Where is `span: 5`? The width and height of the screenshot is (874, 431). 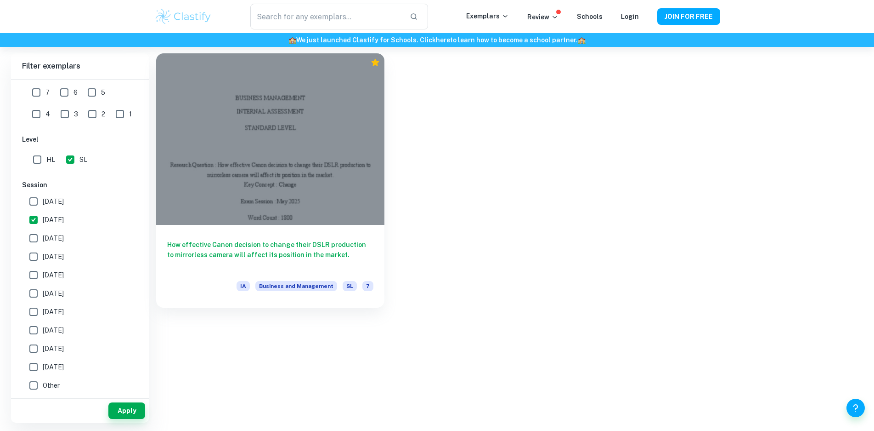 span: 5 is located at coordinates (103, 92).